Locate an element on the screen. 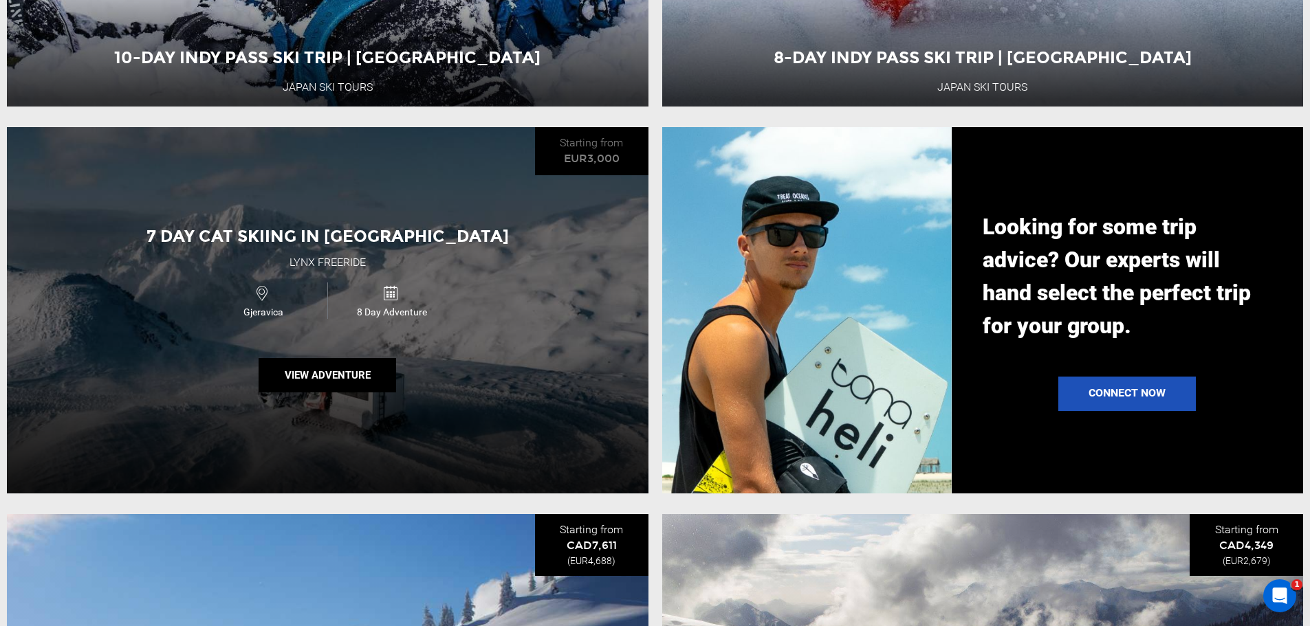 The width and height of the screenshot is (1310, 626). span: 1 is located at coordinates (1297, 585).